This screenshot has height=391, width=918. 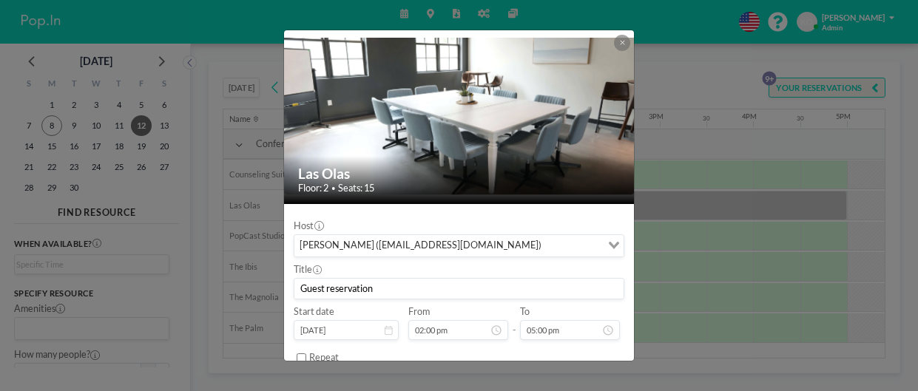 I want to click on label: Title, so click(x=308, y=270).